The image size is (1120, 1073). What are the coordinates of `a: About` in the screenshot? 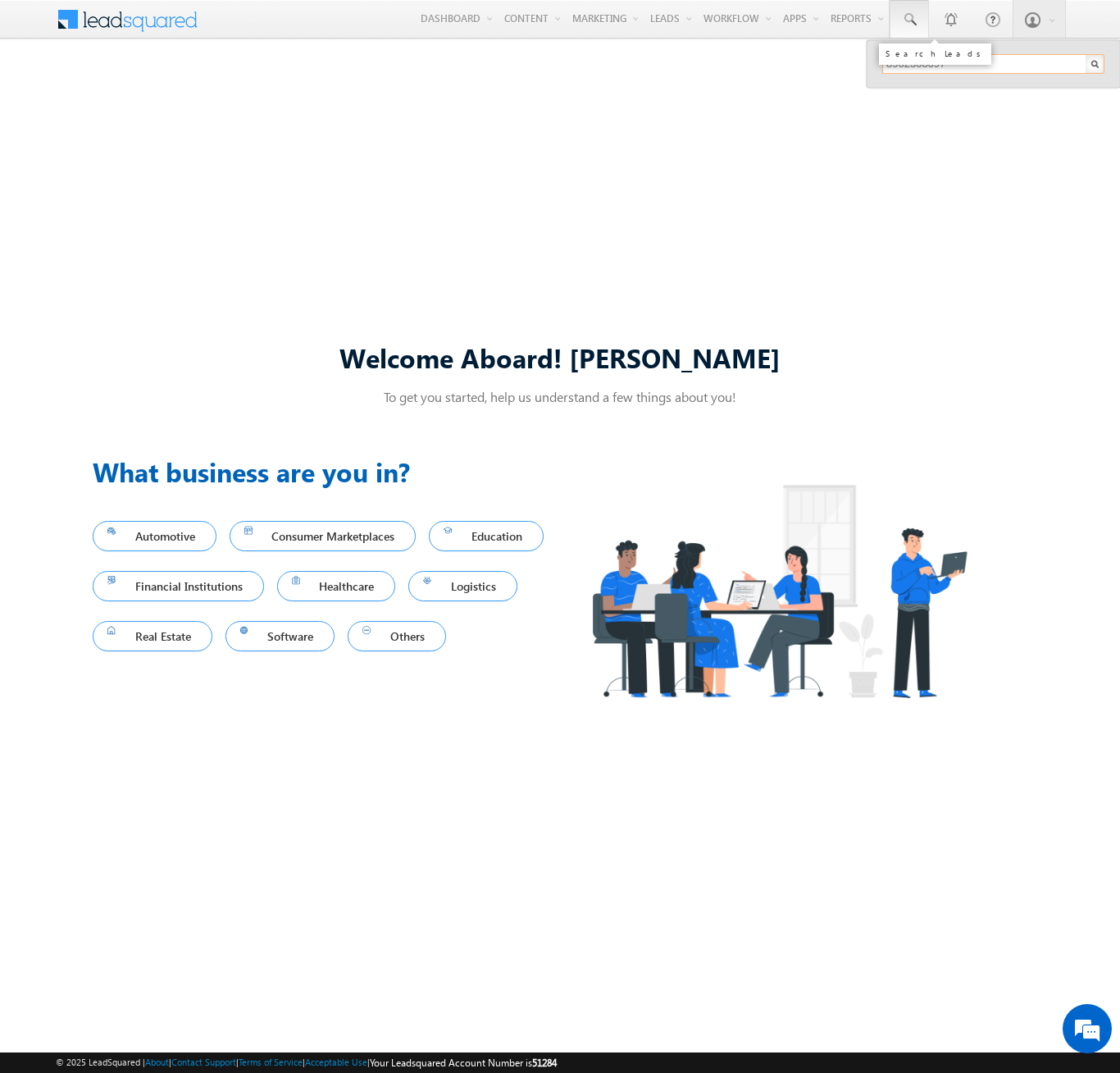 It's located at (156, 1061).